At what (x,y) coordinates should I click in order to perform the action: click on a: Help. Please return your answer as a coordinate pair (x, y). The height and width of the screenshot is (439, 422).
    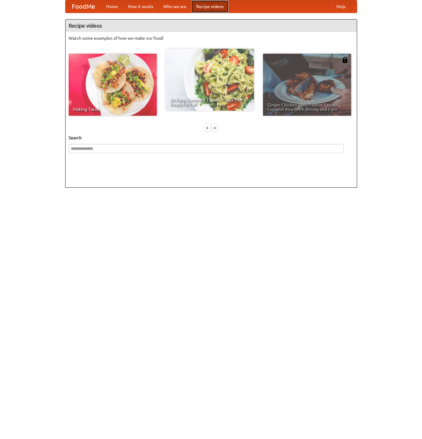
    Looking at the image, I should click on (341, 7).